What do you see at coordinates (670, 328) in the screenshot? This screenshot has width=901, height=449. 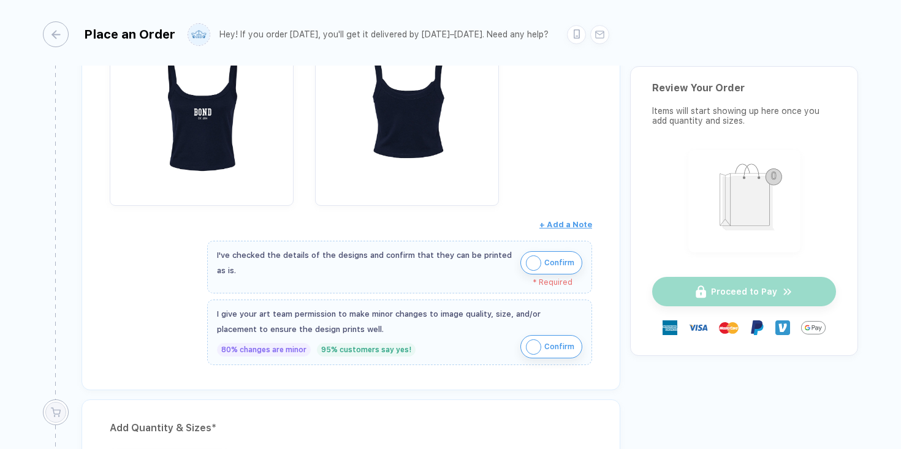 I see `img: express` at bounding box center [670, 328].